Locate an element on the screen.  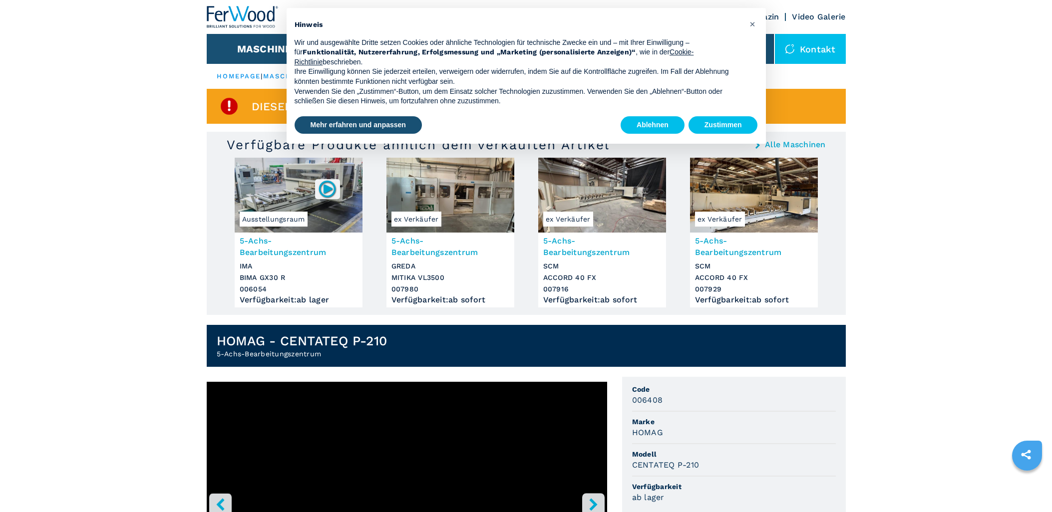
h3: 006408 is located at coordinates (648, 400).